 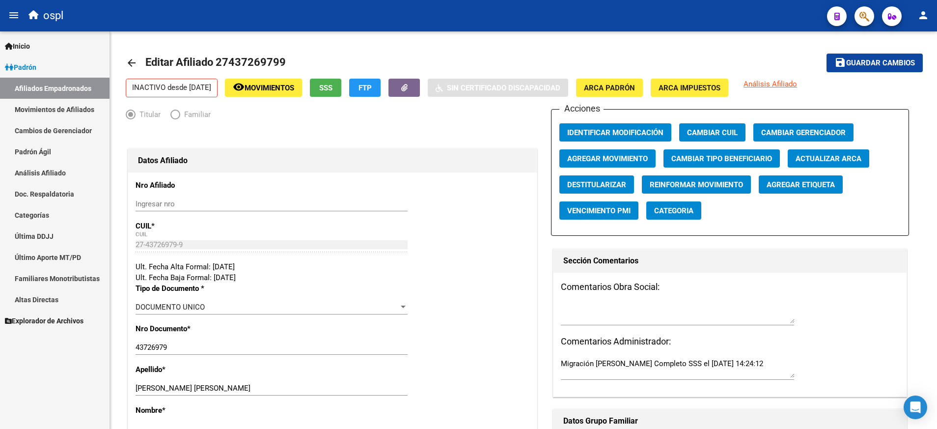 I want to click on button: FTP, so click(x=365, y=87).